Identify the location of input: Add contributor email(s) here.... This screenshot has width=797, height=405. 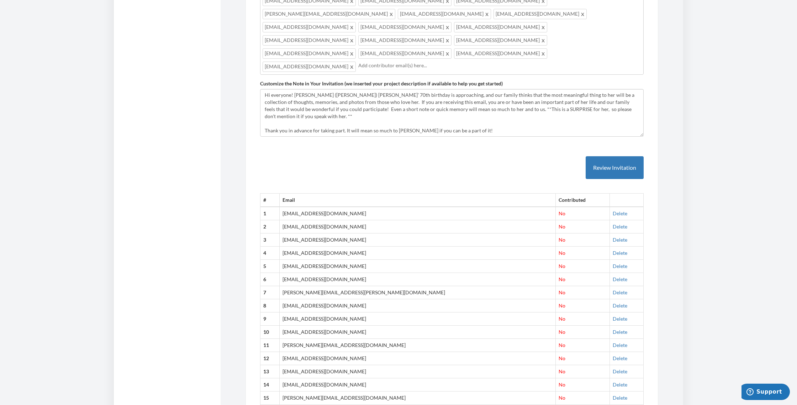
(499, 65).